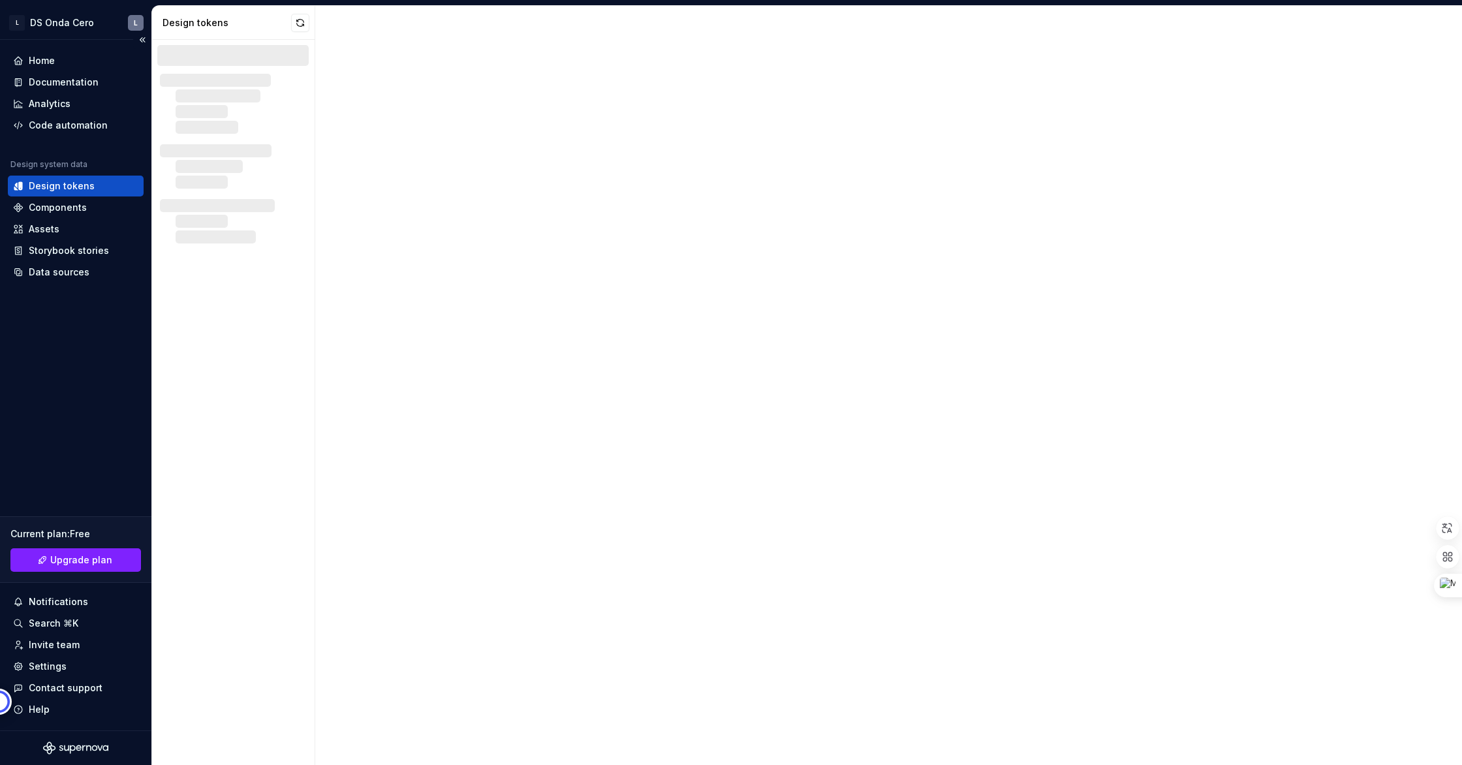 Image resolution: width=1462 pixels, height=765 pixels. What do you see at coordinates (65, 688) in the screenshot?
I see `div: Contact support` at bounding box center [65, 688].